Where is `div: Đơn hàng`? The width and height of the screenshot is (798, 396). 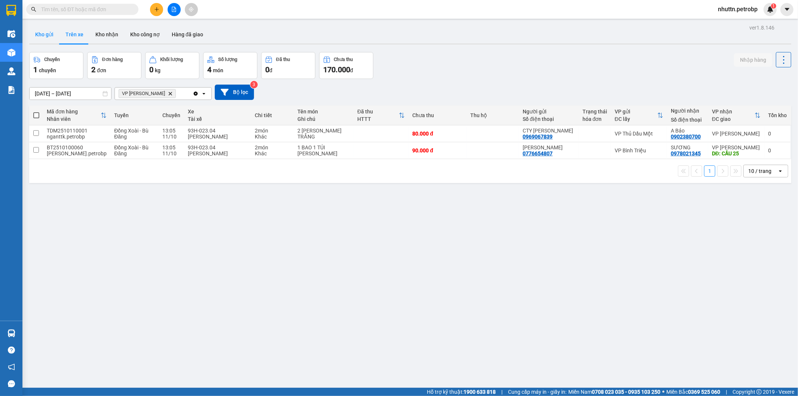
div: Đơn hàng is located at coordinates (112, 60).